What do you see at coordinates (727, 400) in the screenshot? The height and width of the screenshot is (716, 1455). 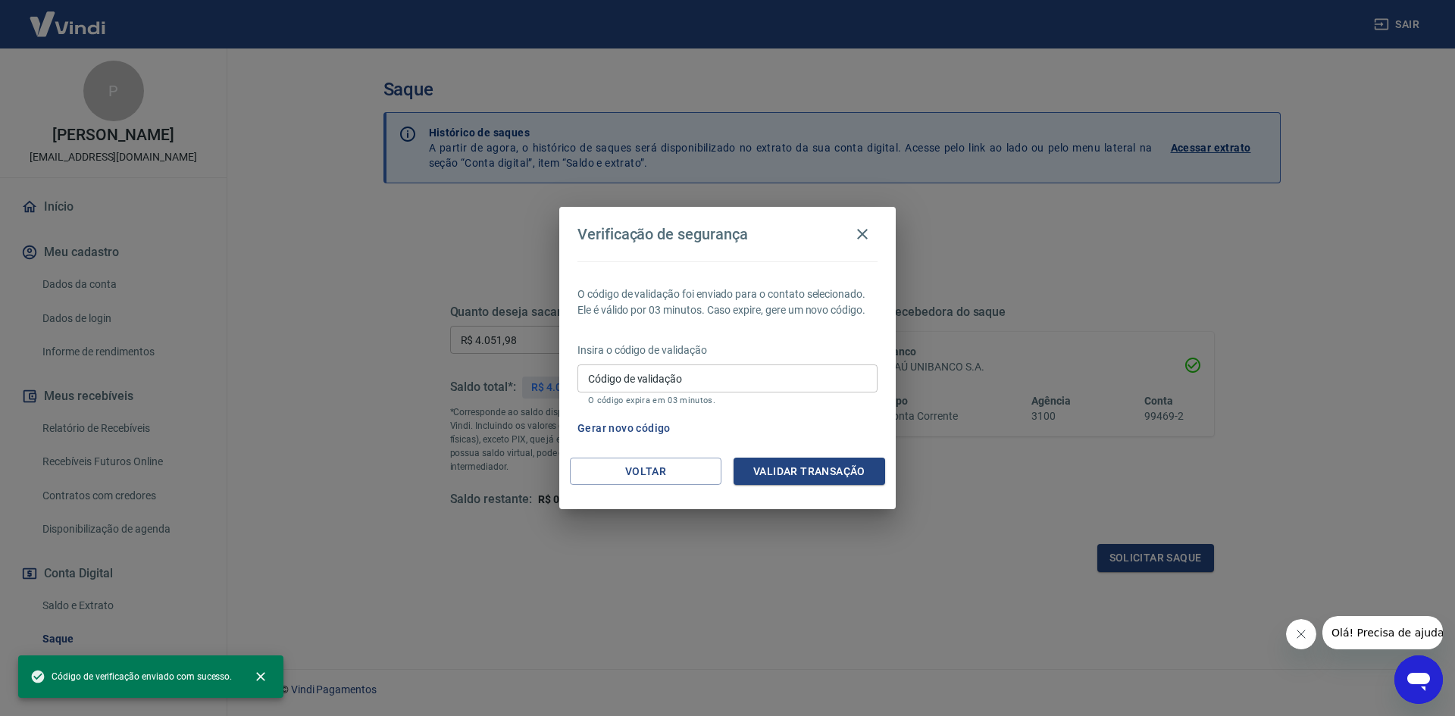 I see `p: O código expira em 03 minutos.` at bounding box center [727, 400].